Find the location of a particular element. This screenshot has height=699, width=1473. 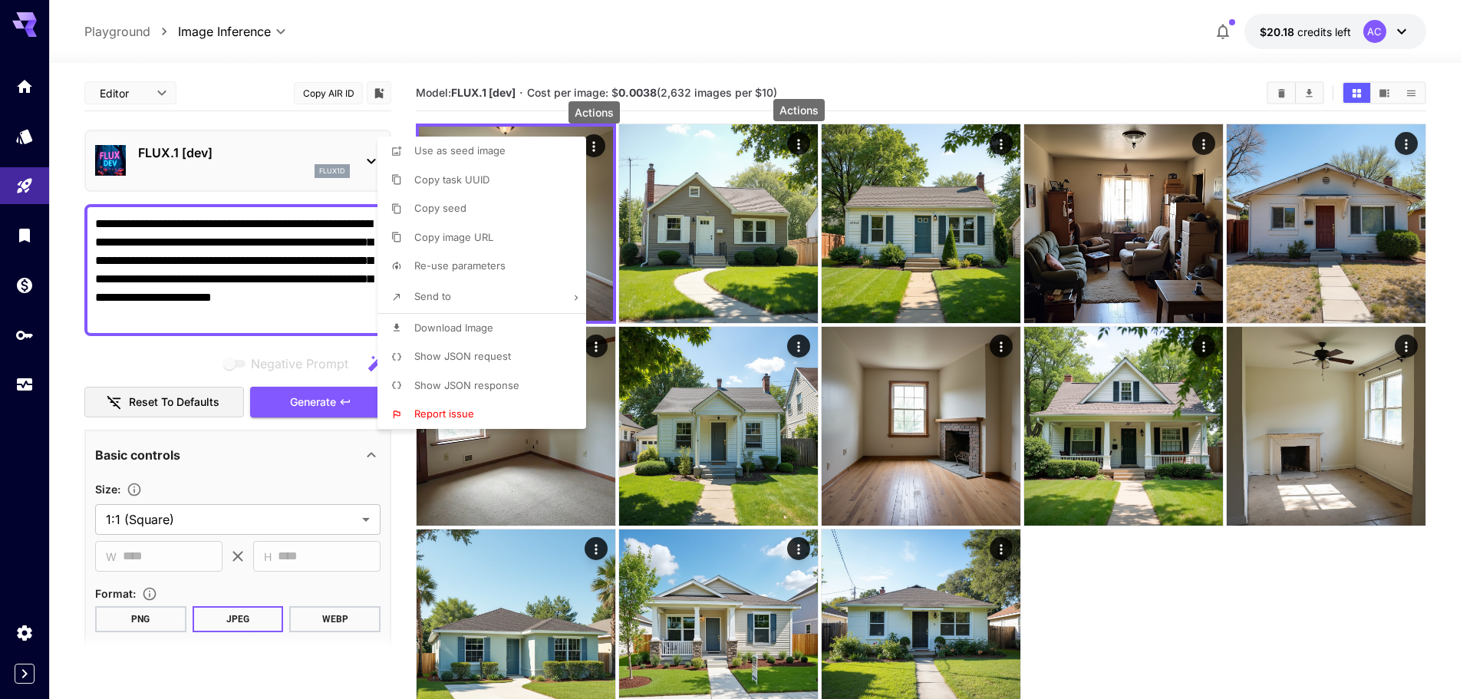

span: Re-use parameters is located at coordinates (459, 265).